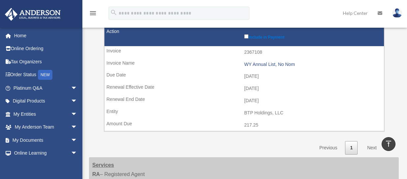  What do you see at coordinates (398, 13) in the screenshot?
I see `img: User Pic` at bounding box center [398, 13].